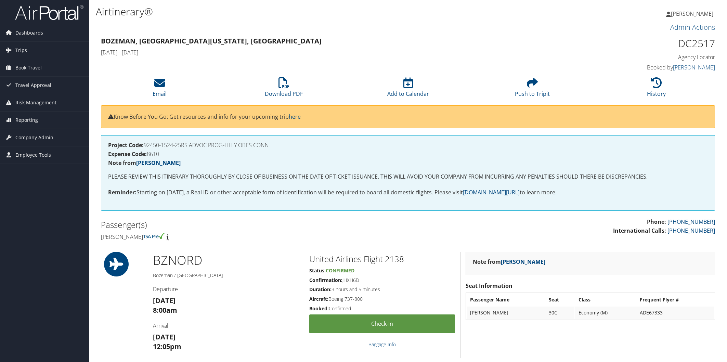  Describe the element at coordinates (340, 270) in the screenshot. I see `span: Confirmed` at that location.